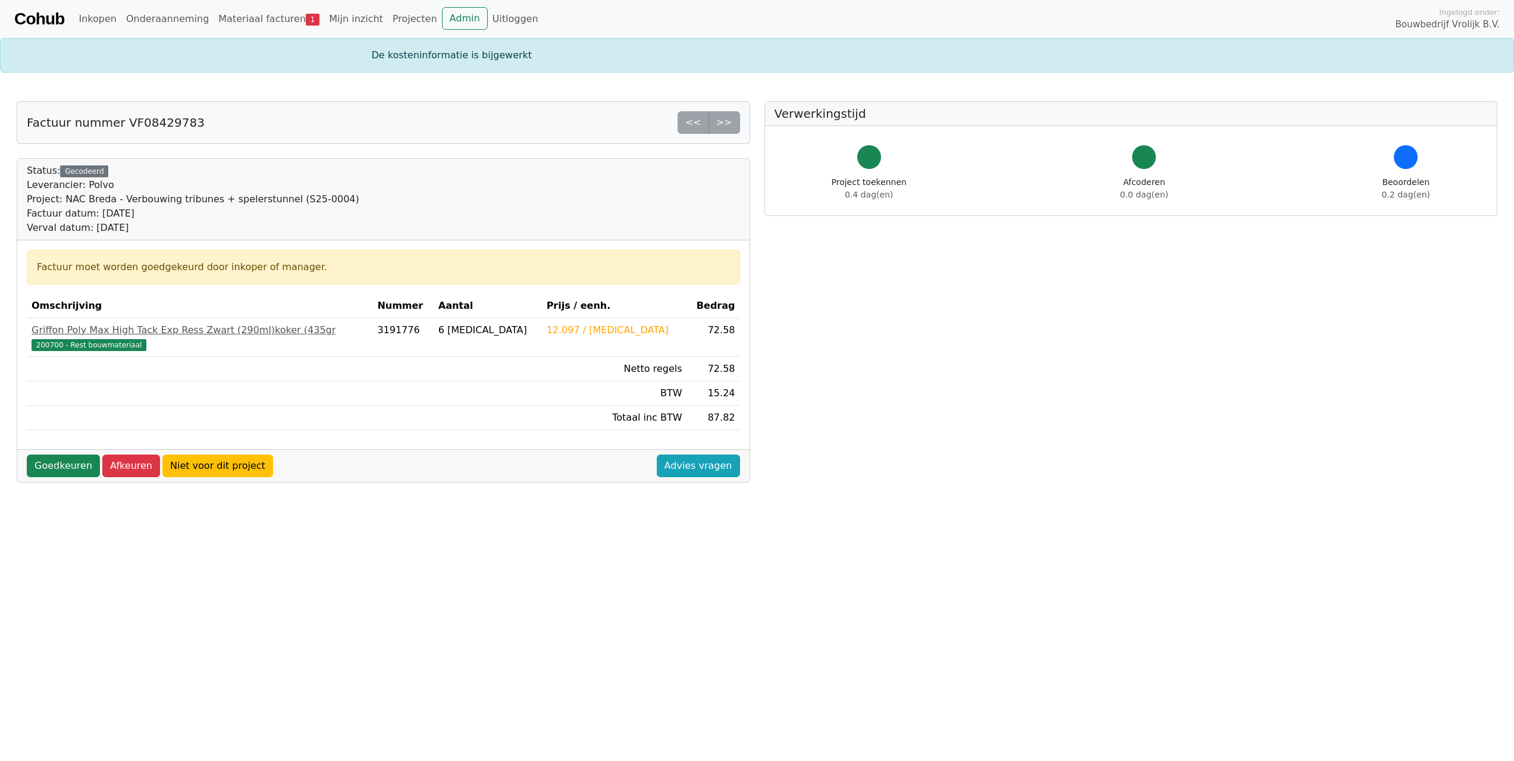  What do you see at coordinates (199, 306) in the screenshot?
I see `th: Omschrijving` at bounding box center [199, 306].